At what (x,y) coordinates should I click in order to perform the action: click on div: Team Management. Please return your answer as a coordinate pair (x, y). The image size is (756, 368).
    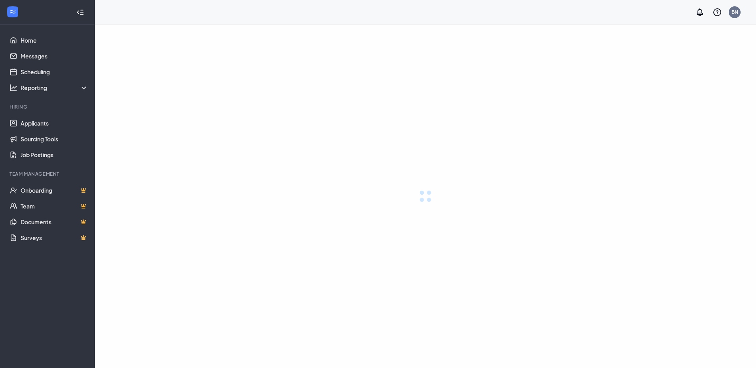
    Looking at the image, I should click on (48, 174).